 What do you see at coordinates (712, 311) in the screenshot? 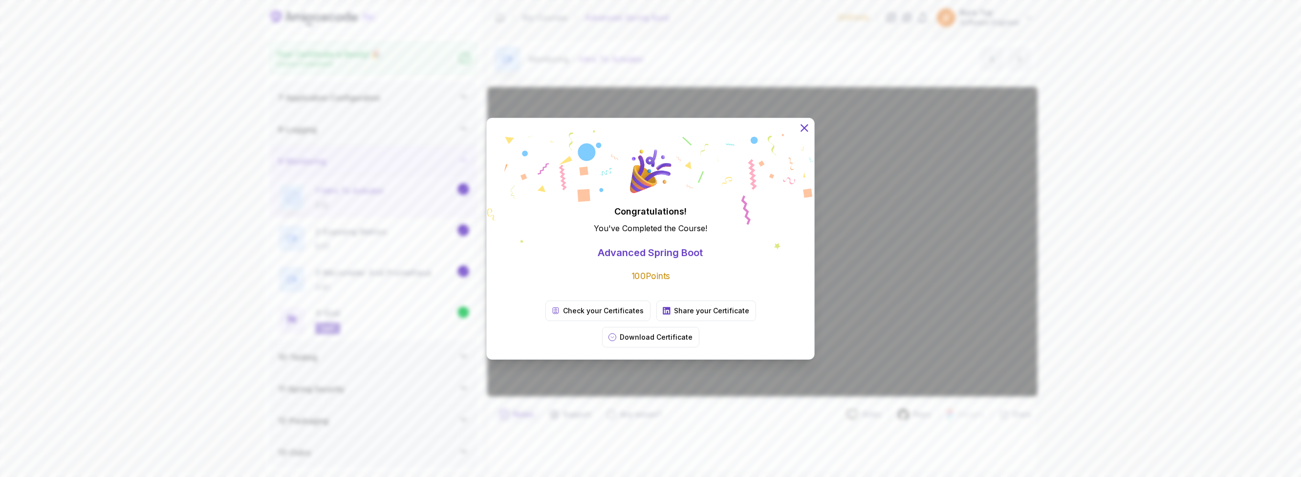
I see `p: Share your Certificate` at bounding box center [712, 311].